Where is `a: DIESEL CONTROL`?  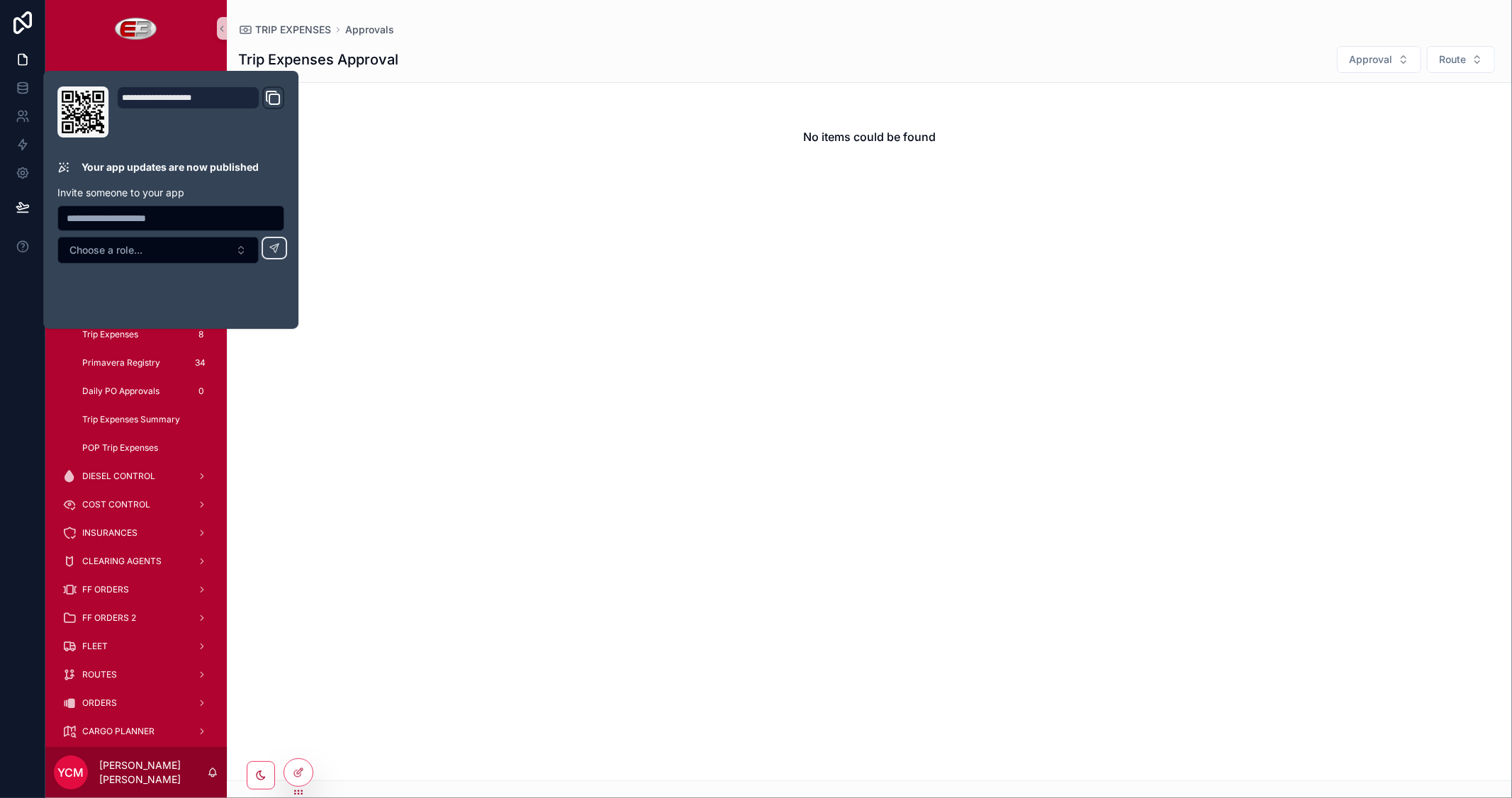
a: DIESEL CONTROL is located at coordinates (136, 476).